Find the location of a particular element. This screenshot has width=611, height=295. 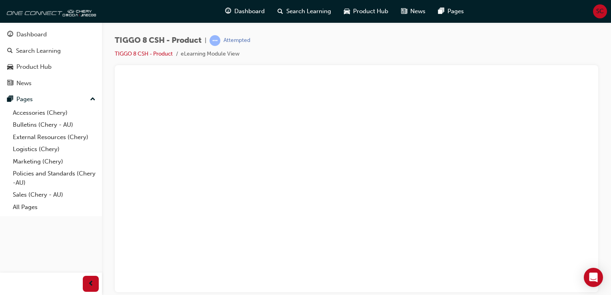

a: All Pages is located at coordinates (54, 207).